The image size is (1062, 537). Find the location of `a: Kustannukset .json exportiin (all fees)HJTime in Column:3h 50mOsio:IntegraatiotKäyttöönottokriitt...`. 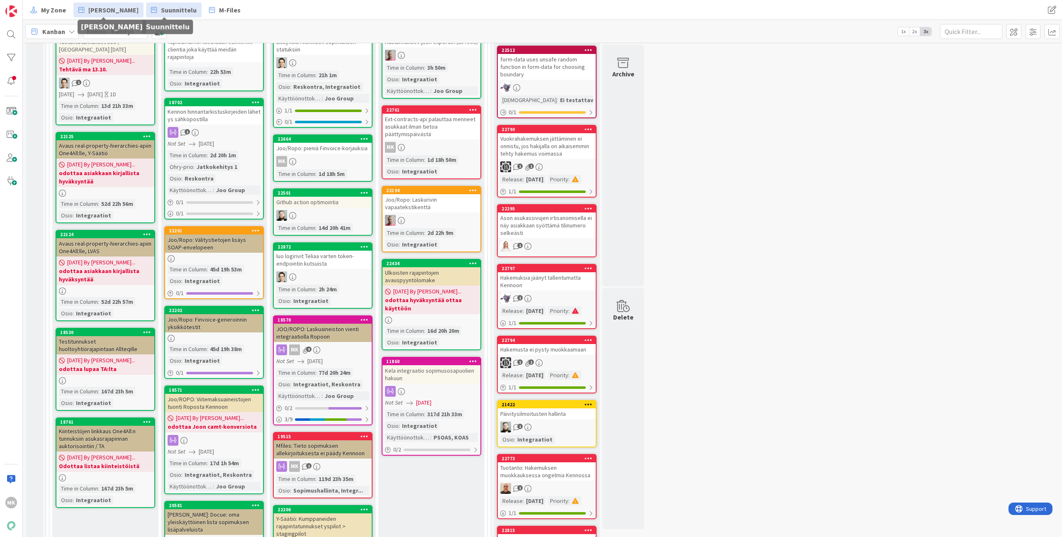

a: Kustannukset .json exportiin (all fees)HJTime in Column:3h 50mOsio:IntegraatiotKäyttöönottokriitt... is located at coordinates (431, 63).